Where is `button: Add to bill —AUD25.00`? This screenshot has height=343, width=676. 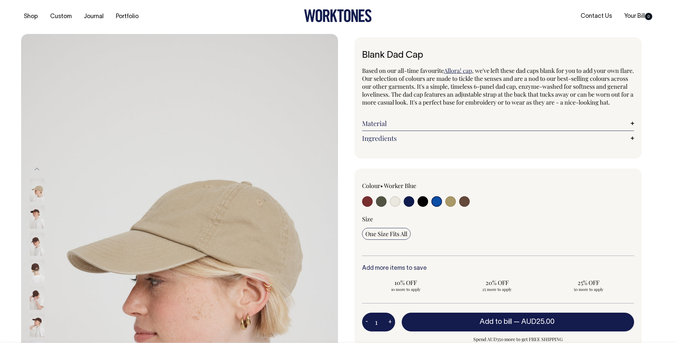
button: Add to bill —AUD25.00 is located at coordinates (518, 322).